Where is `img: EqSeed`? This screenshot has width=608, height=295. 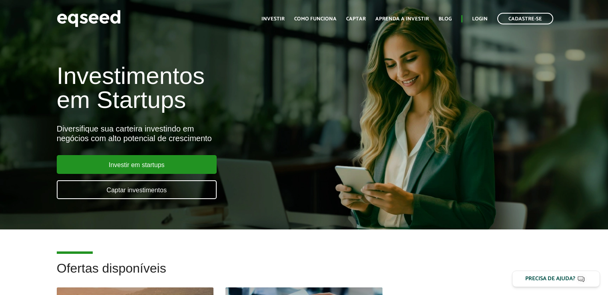
img: EqSeed is located at coordinates (89, 18).